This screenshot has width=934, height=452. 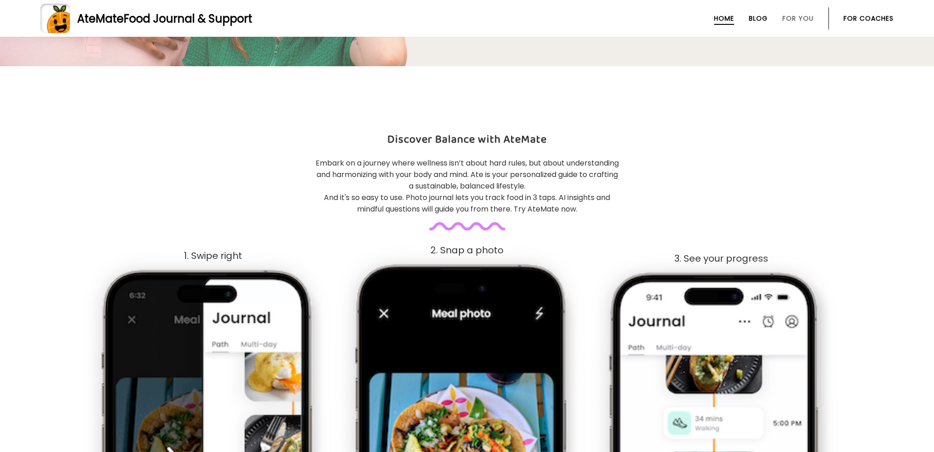 I want to click on p: Embark on a journey where wellness isn’t about hard rules, but about understanding and harmonizin..., so click(x=467, y=186).